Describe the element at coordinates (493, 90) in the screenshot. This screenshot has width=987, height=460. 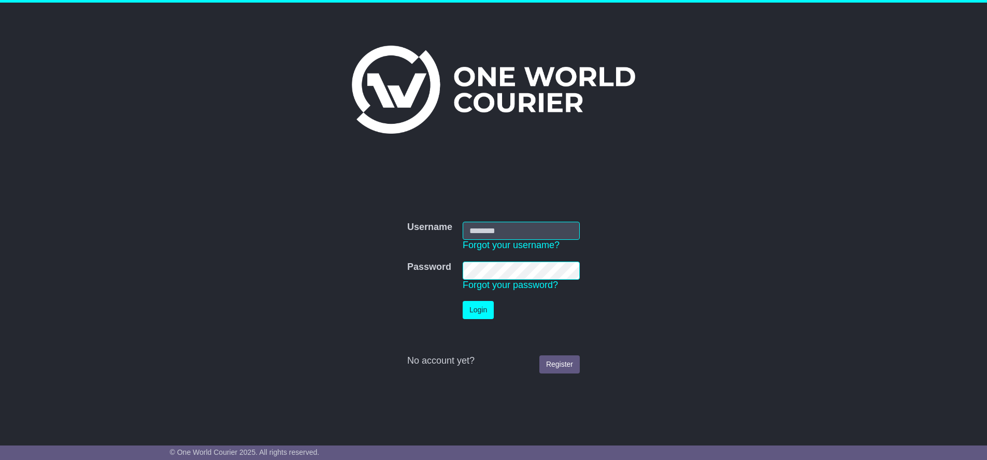
I see `img: One World` at that location.